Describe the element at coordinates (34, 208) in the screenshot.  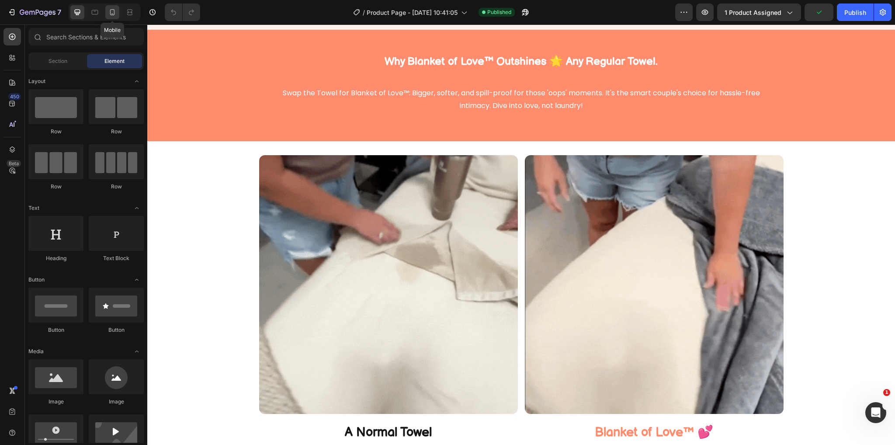
I see `span: Text` at that location.